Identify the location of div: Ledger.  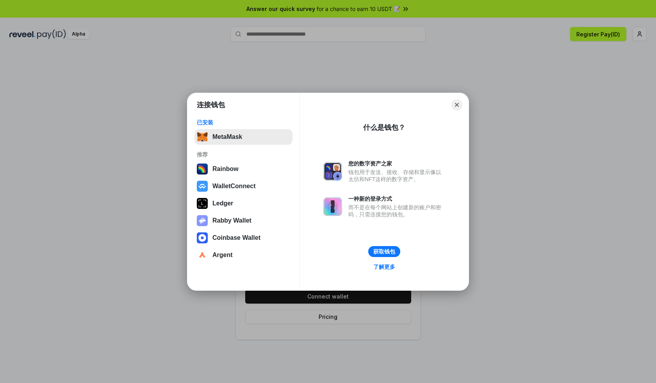
(223, 203).